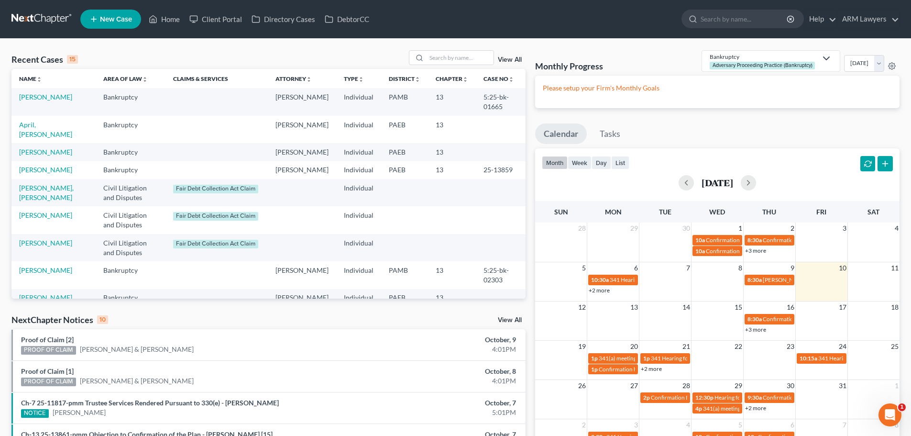 This screenshot has height=436, width=911. What do you see at coordinates (510, 320) in the screenshot?
I see `a: View All` at bounding box center [510, 320].